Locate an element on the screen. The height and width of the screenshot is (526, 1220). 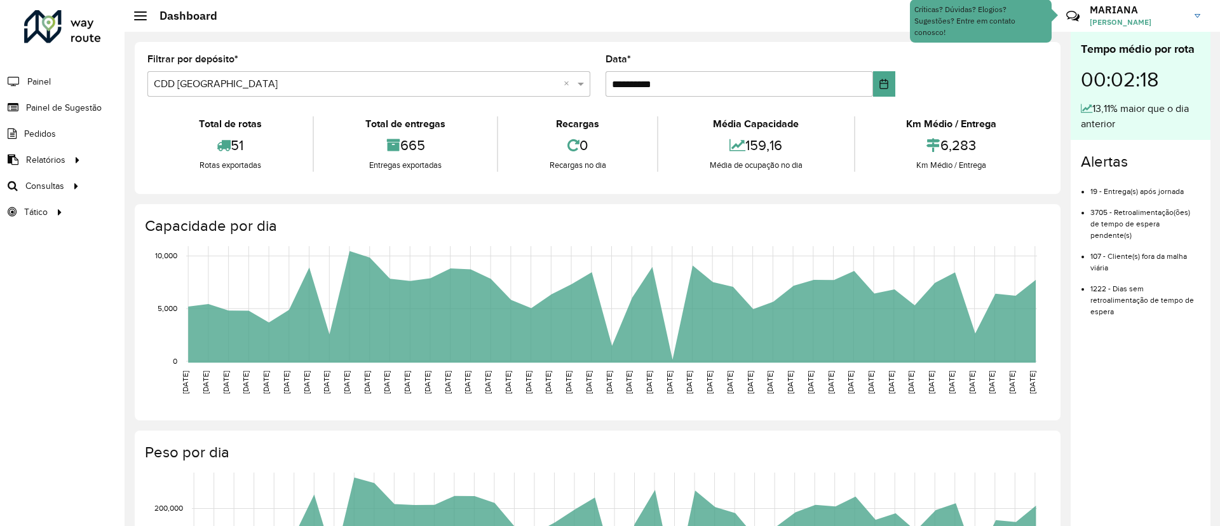
h4: Capacidade por dia is located at coordinates (596, 226).